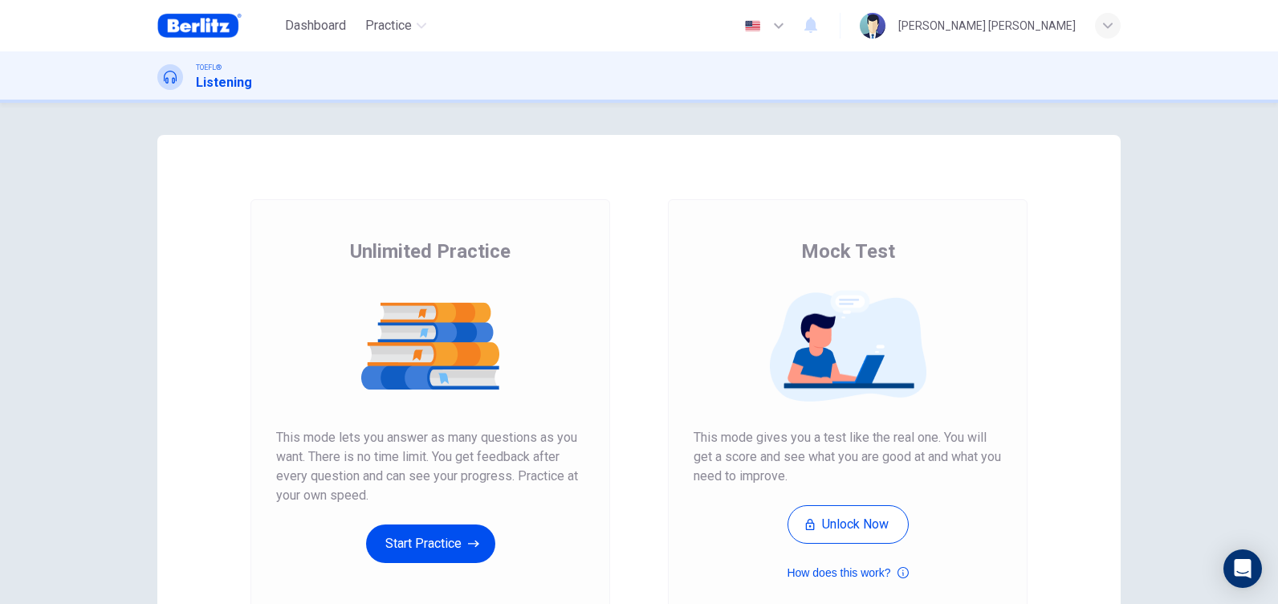 The image size is (1278, 604). What do you see at coordinates (847, 573) in the screenshot?
I see `button: How does this work?` at bounding box center [847, 573].